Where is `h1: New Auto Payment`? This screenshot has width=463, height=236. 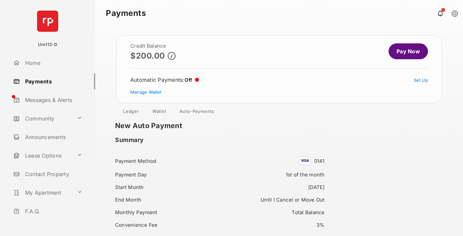
h1: New Auto Payment is located at coordinates (225, 126).